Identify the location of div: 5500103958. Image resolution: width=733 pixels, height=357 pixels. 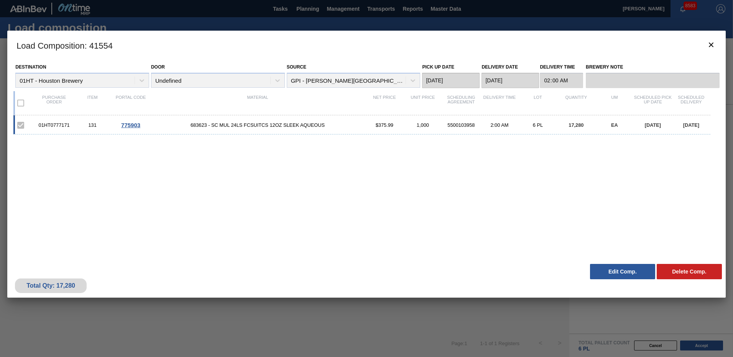
(461, 125).